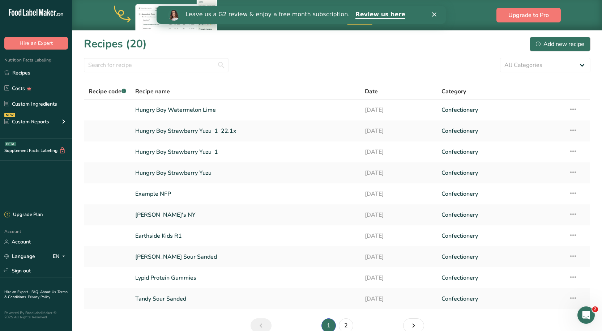 The width and height of the screenshot is (602, 331). What do you see at coordinates (20, 256) in the screenshot?
I see `a: Language` at bounding box center [20, 256].